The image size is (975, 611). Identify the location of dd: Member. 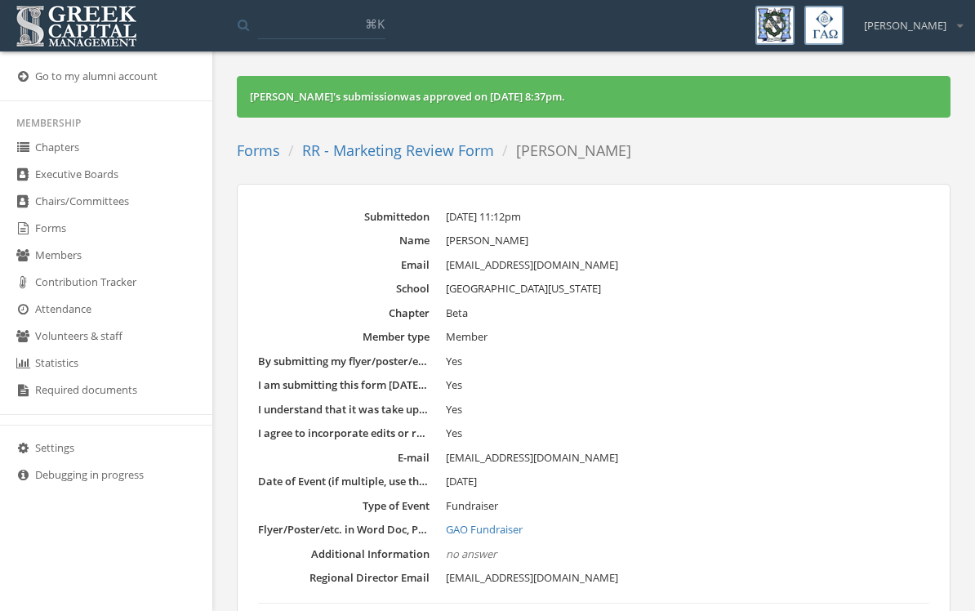
(687, 337).